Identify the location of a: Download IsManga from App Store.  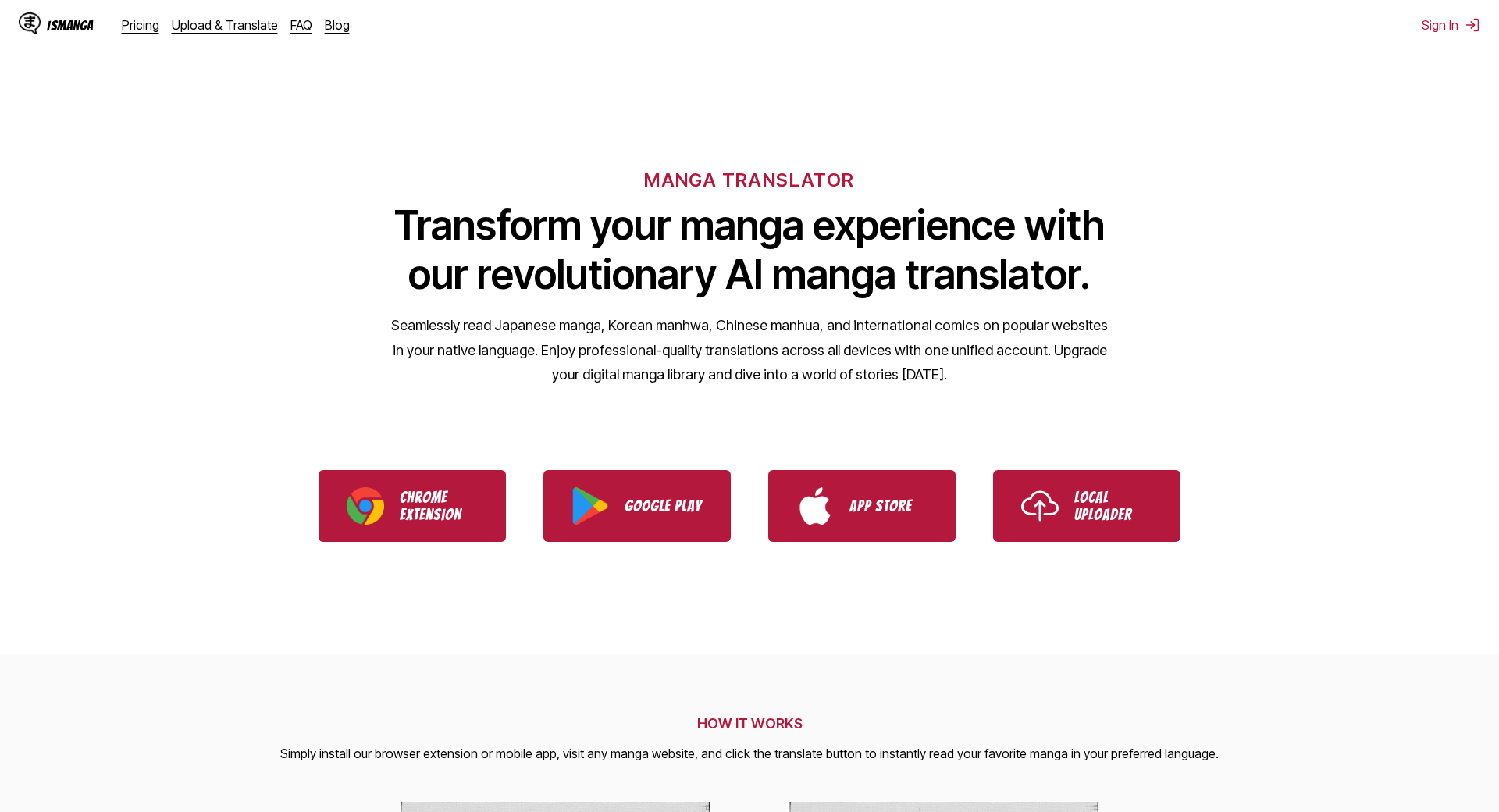
(862, 505).